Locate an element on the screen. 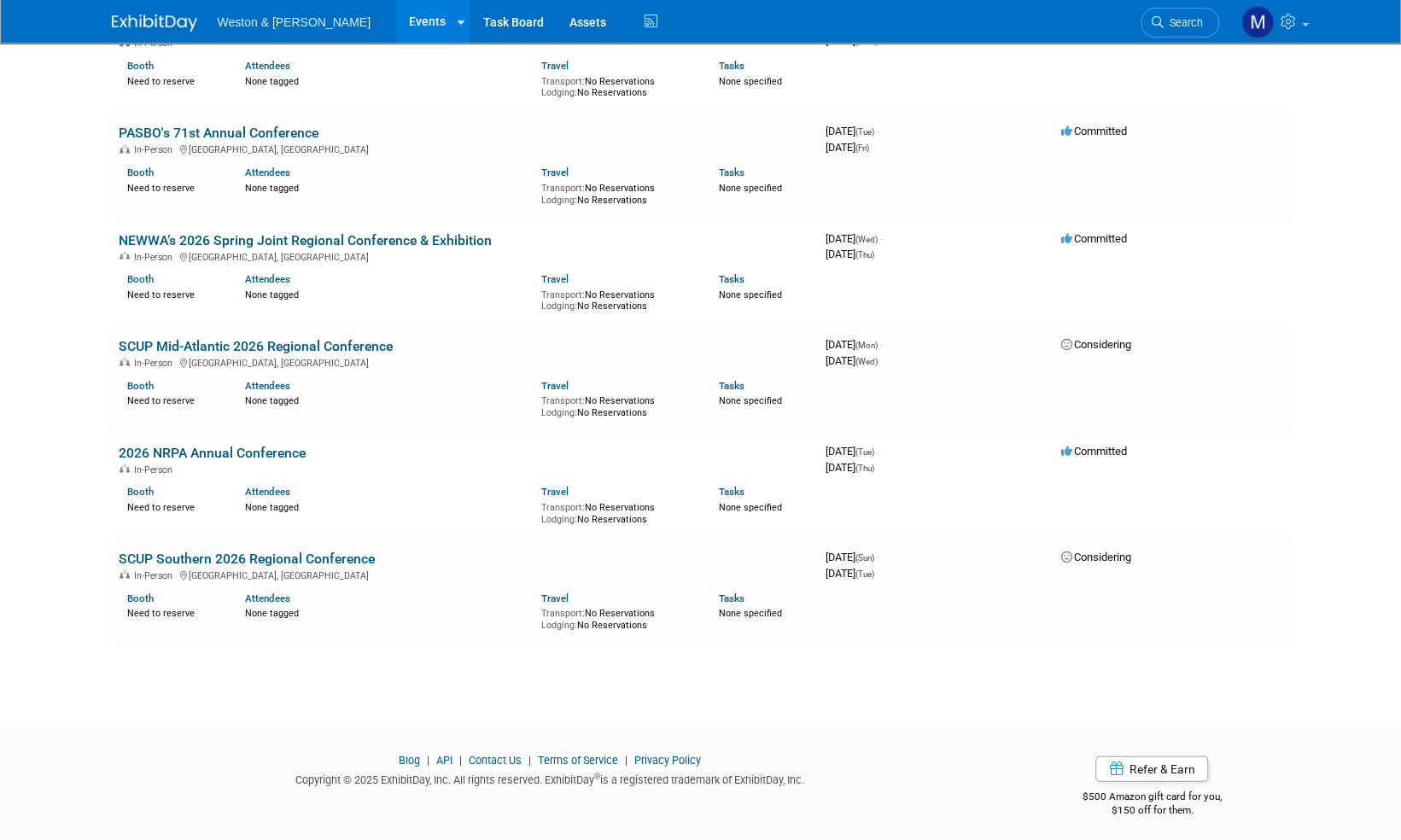  span: Considering is located at coordinates (1096, 343).